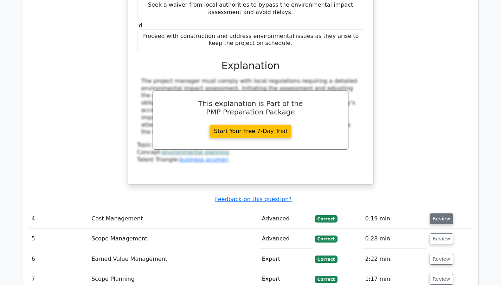  I want to click on td: 0:28 min., so click(394, 239).